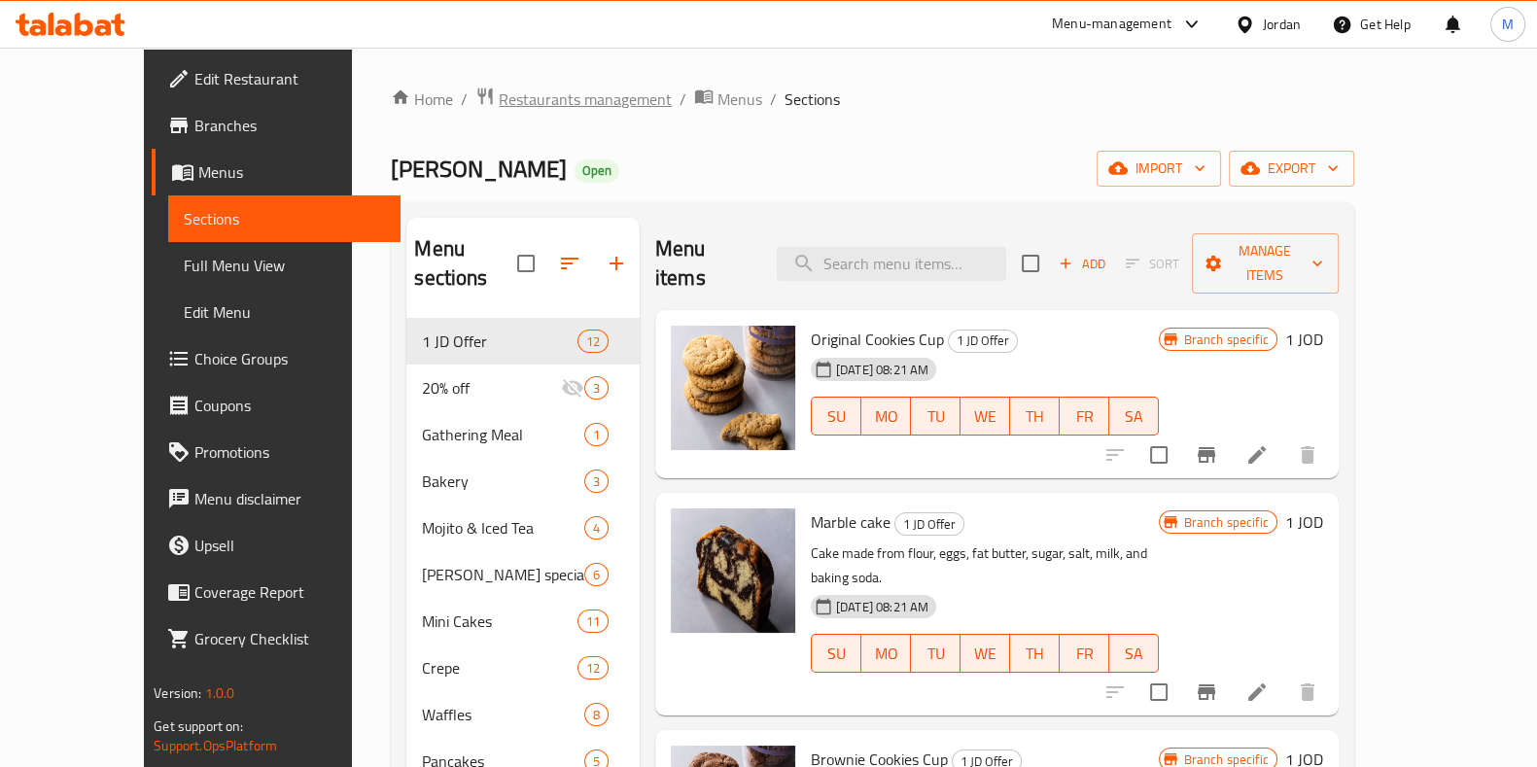 This screenshot has height=767, width=1537. I want to click on span: 1 JD Offer, so click(929, 524).